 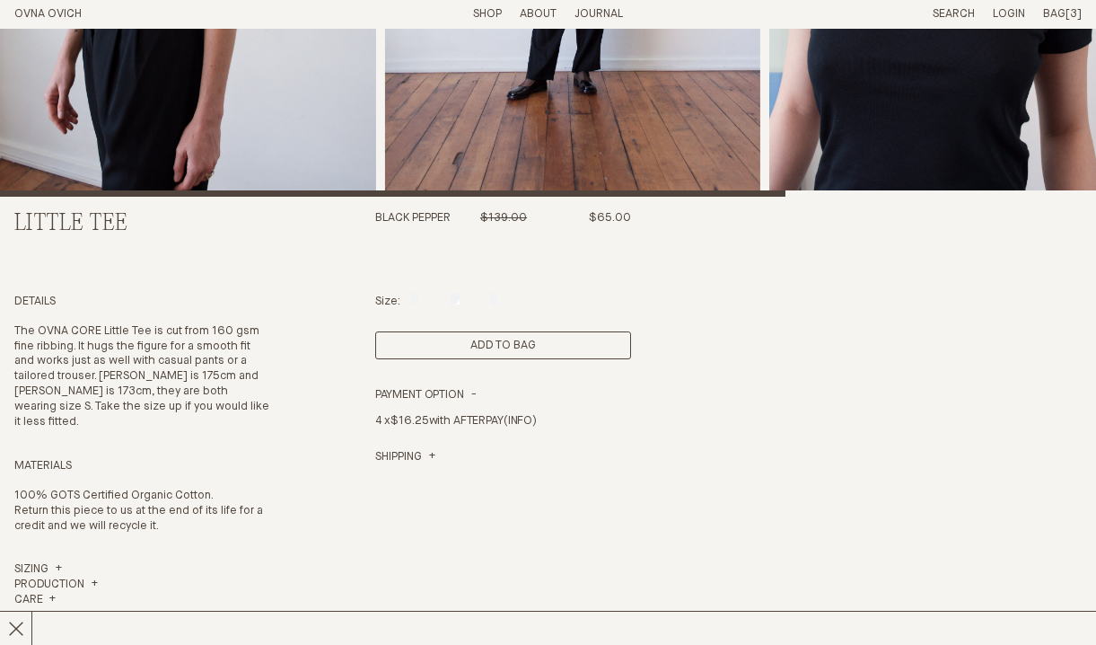 What do you see at coordinates (1009, 13) in the screenshot?
I see `a: Login` at bounding box center [1009, 13].